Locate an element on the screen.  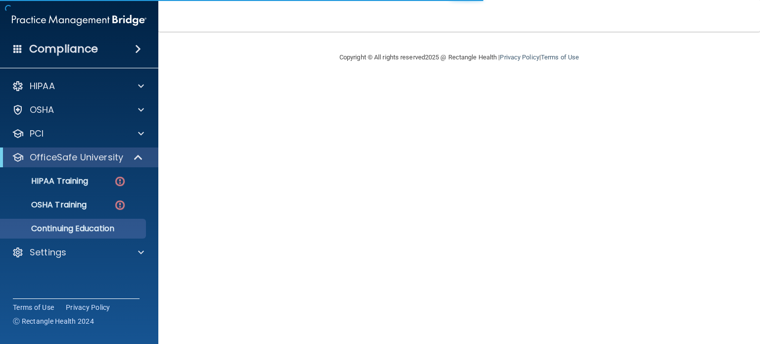
h4: Compliance is located at coordinates (63, 49).